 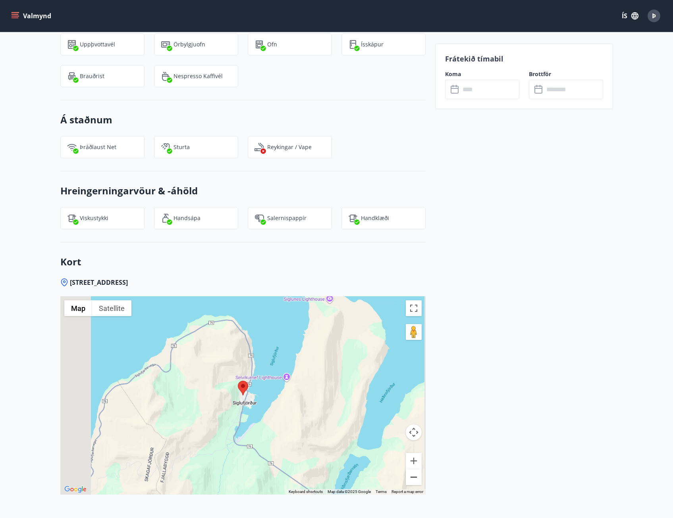 What do you see at coordinates (72, 44) in the screenshot?
I see `img: 7hj2GulIrg6h11dFIpsIzg8Ak2vZaScVwTihwv8g.svg` at bounding box center [72, 44].